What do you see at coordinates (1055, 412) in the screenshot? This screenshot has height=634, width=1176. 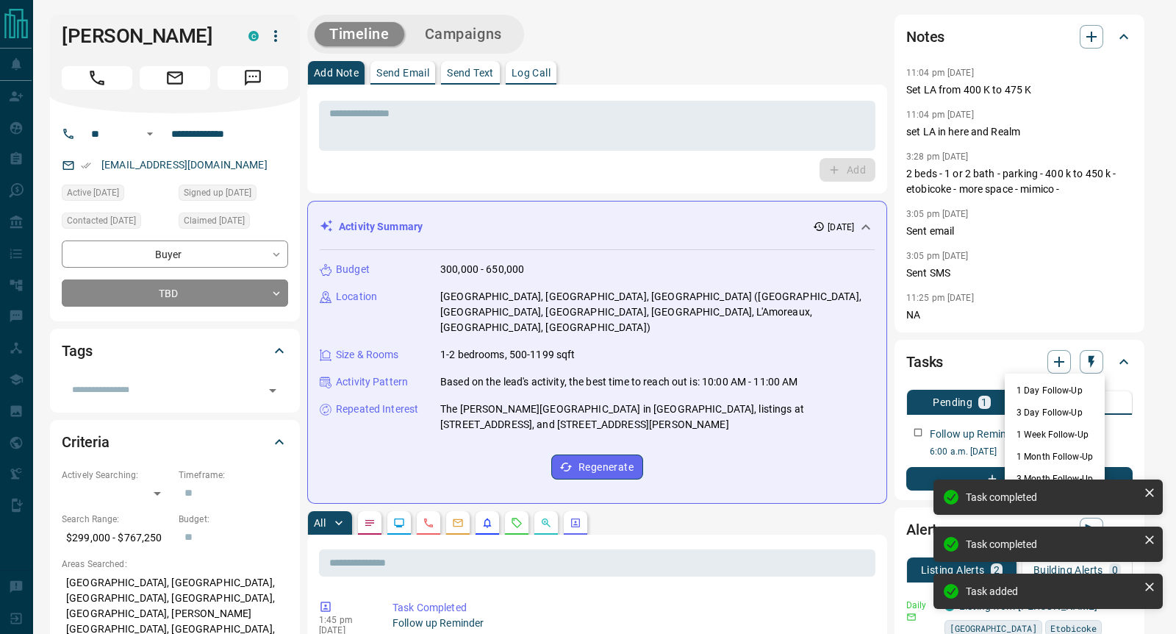 I see `li: 3 Day Follow-Up` at bounding box center [1055, 412].